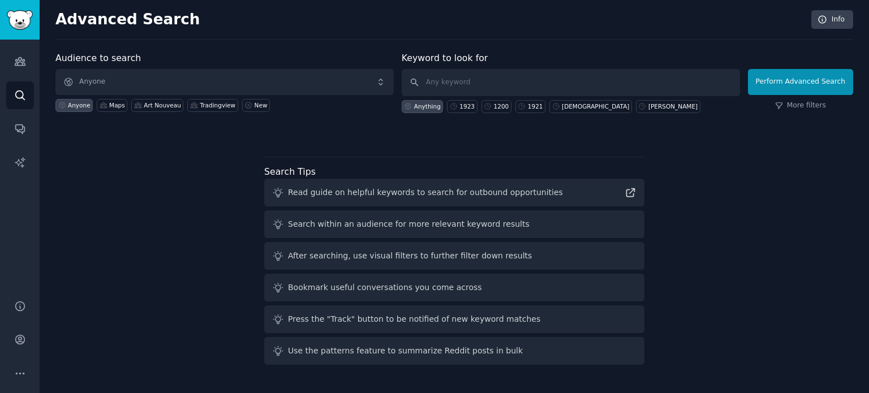 The image size is (869, 393). I want to click on div: Anyone, so click(79, 105).